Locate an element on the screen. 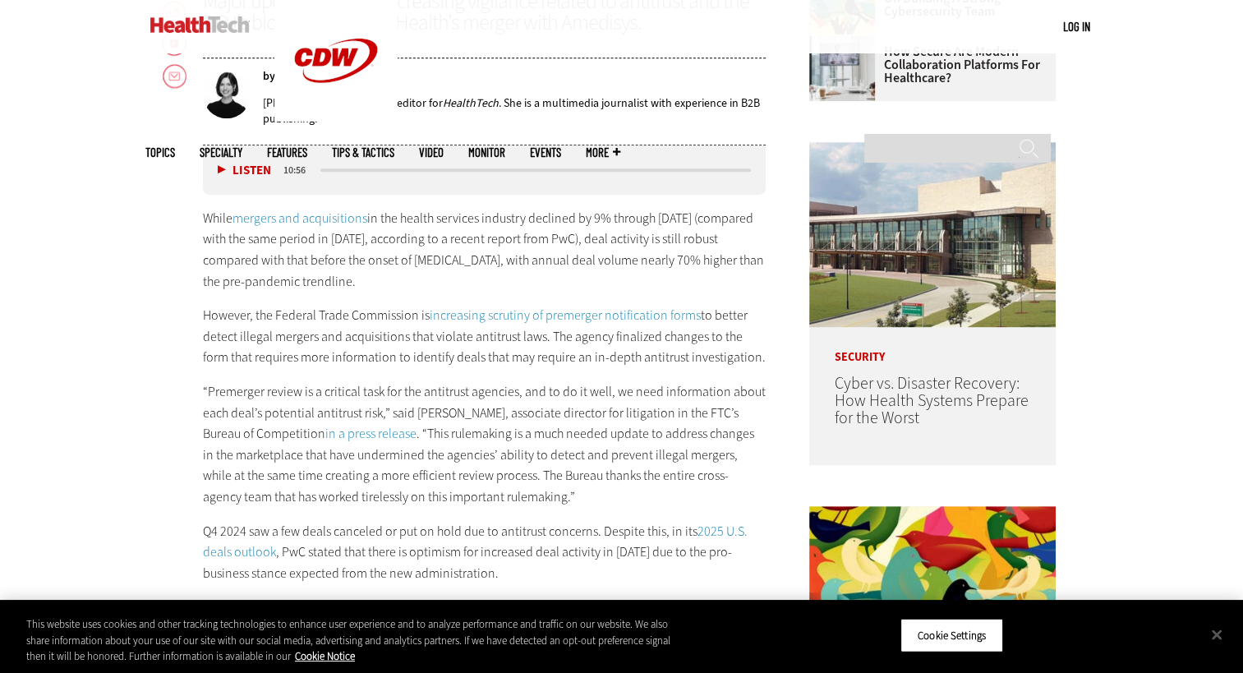 The height and width of the screenshot is (673, 1243). img: Home is located at coordinates (200, 25).